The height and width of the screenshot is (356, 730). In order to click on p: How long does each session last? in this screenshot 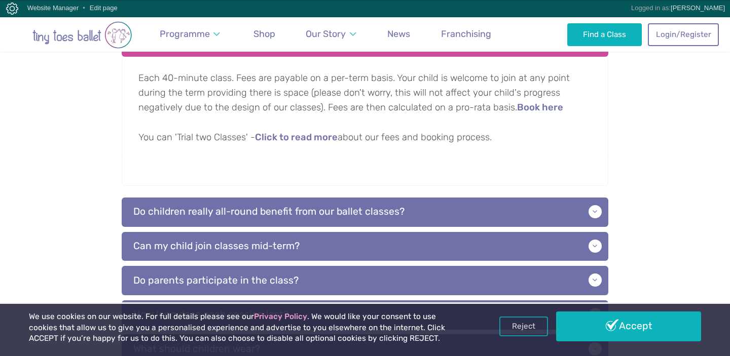, I will do `click(365, 315)`.